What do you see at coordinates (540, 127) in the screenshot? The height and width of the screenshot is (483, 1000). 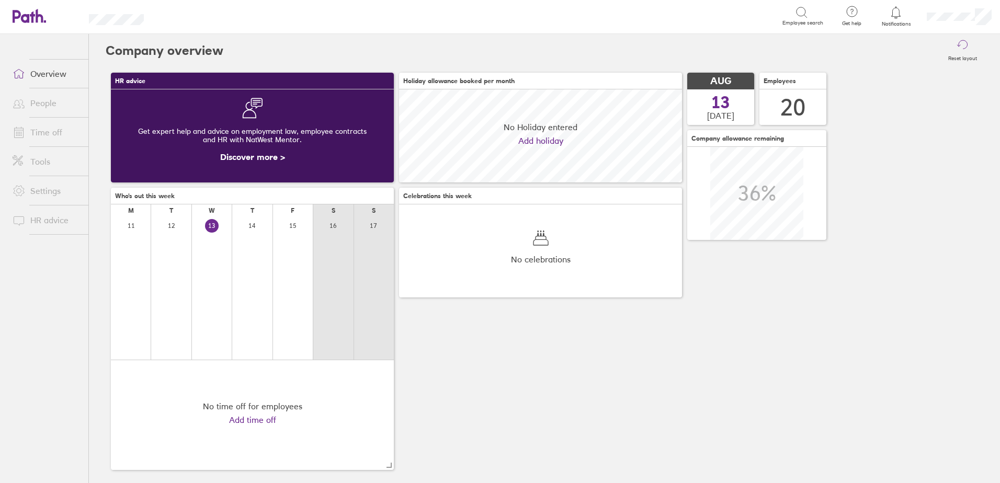 I see `span: No Holiday entered` at bounding box center [540, 127].